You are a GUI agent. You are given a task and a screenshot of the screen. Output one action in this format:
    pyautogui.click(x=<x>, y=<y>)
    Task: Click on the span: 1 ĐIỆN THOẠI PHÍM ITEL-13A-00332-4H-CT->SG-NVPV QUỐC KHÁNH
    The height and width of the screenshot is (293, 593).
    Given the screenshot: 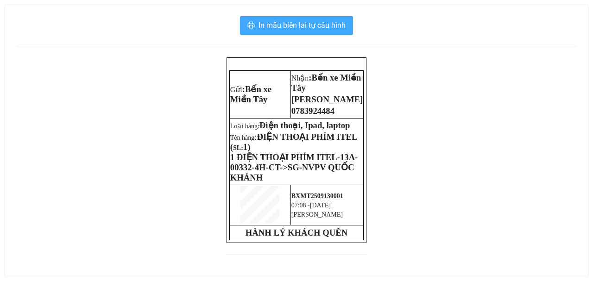 What is the action you would take?
    pyautogui.click(x=294, y=167)
    